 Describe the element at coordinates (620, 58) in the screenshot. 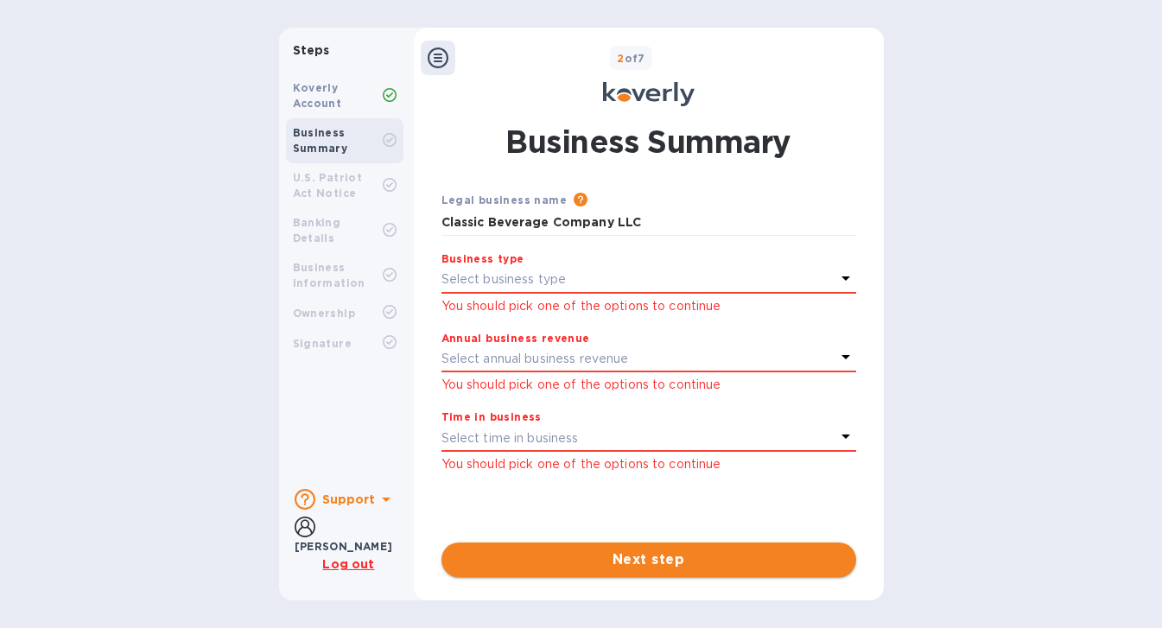

I see `span: 2` at that location.